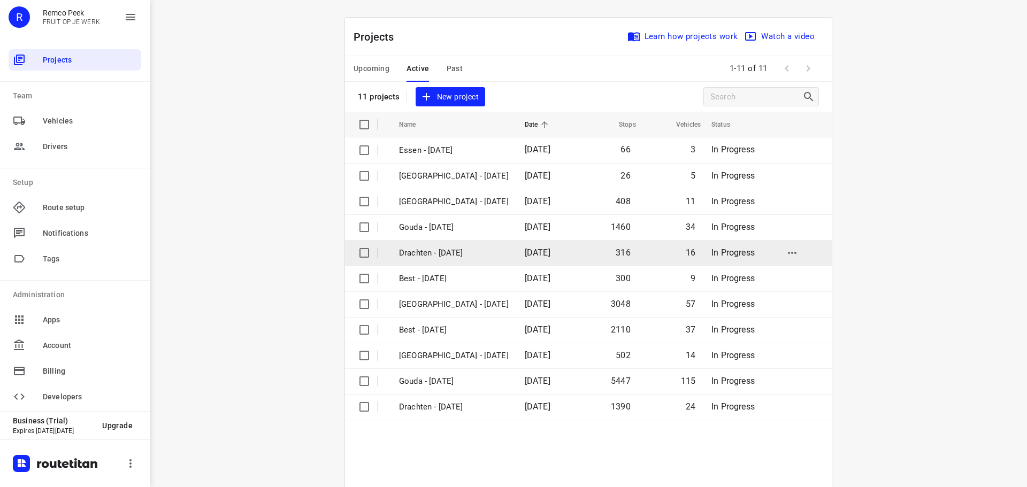  Describe the element at coordinates (620, 381) in the screenshot. I see `span: 5447` at that location.